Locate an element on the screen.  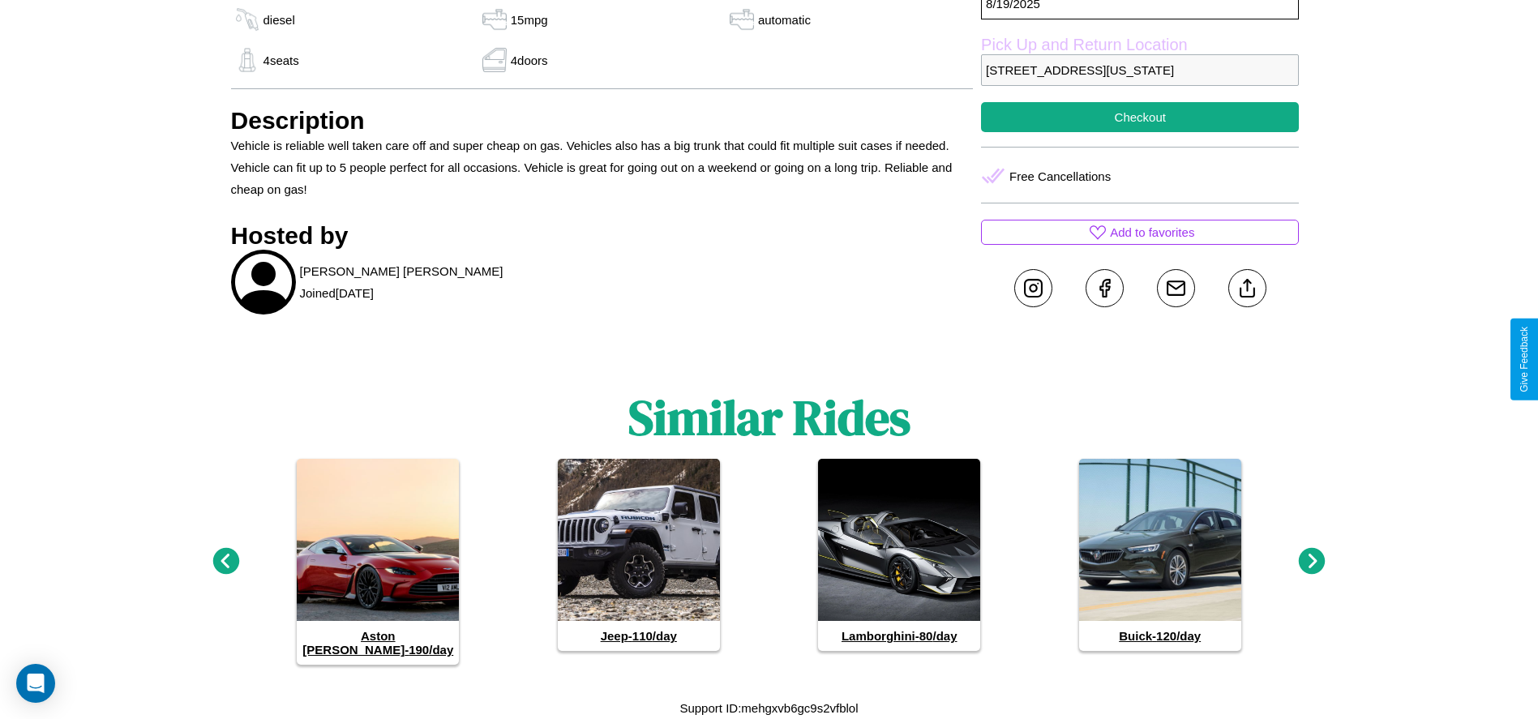
p: Vehicle is reliable well taken care off and super cheap on gas. Vehicles also has a big trunk tha... is located at coordinates (602, 167).